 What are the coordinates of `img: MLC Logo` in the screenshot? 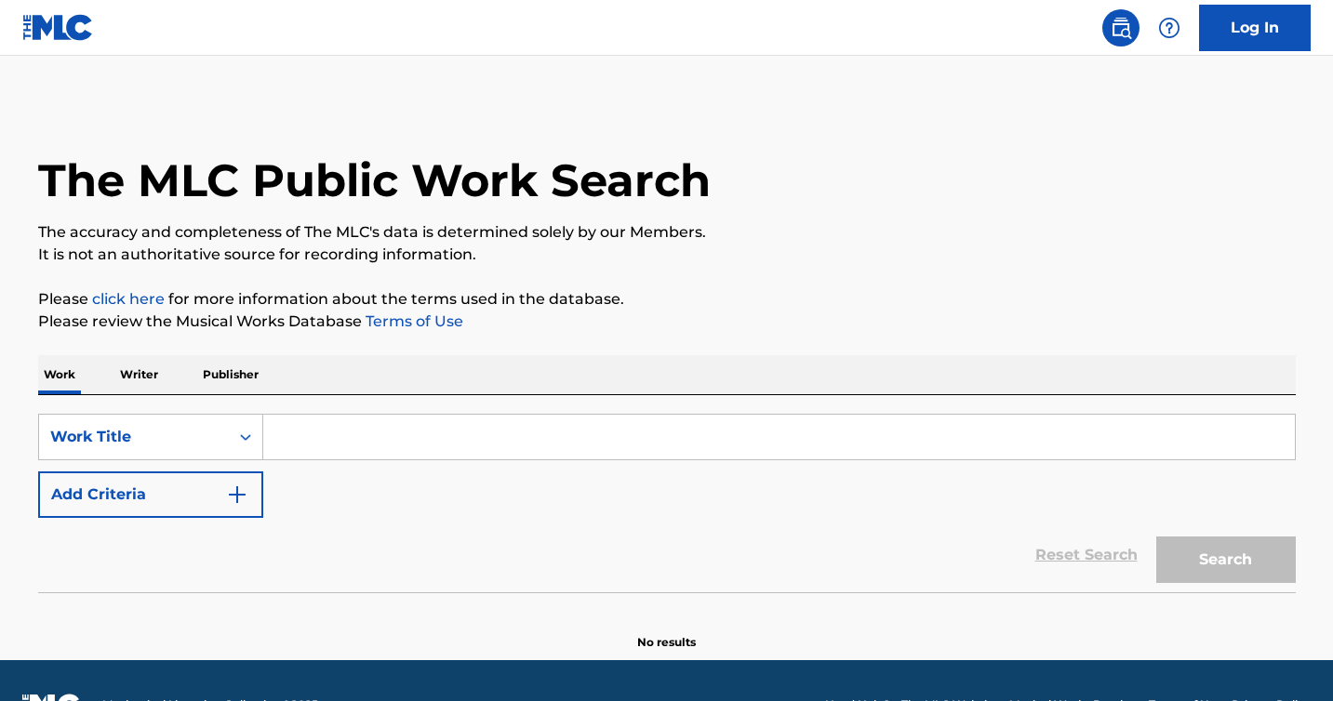 It's located at (58, 27).